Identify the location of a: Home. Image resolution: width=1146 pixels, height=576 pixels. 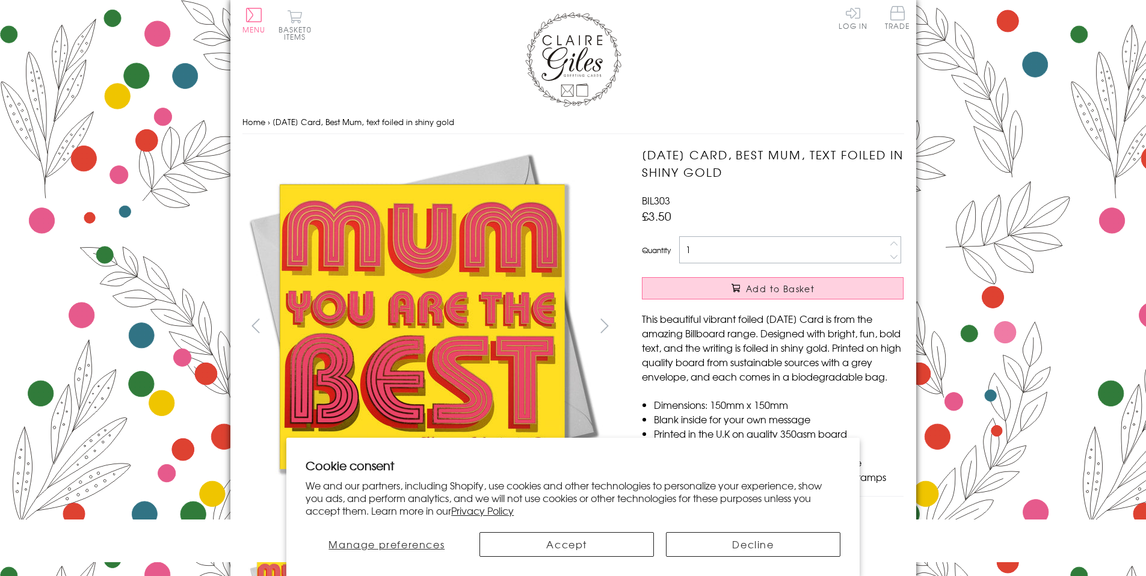
(254, 122).